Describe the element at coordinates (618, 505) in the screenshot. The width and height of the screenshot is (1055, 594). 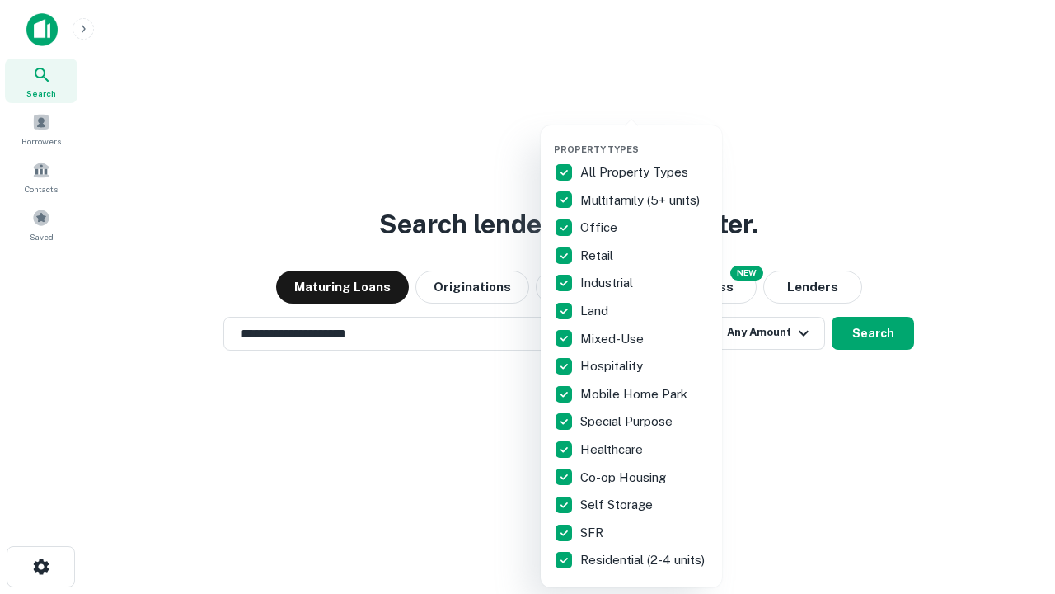
I see `p: Self Storage` at that location.